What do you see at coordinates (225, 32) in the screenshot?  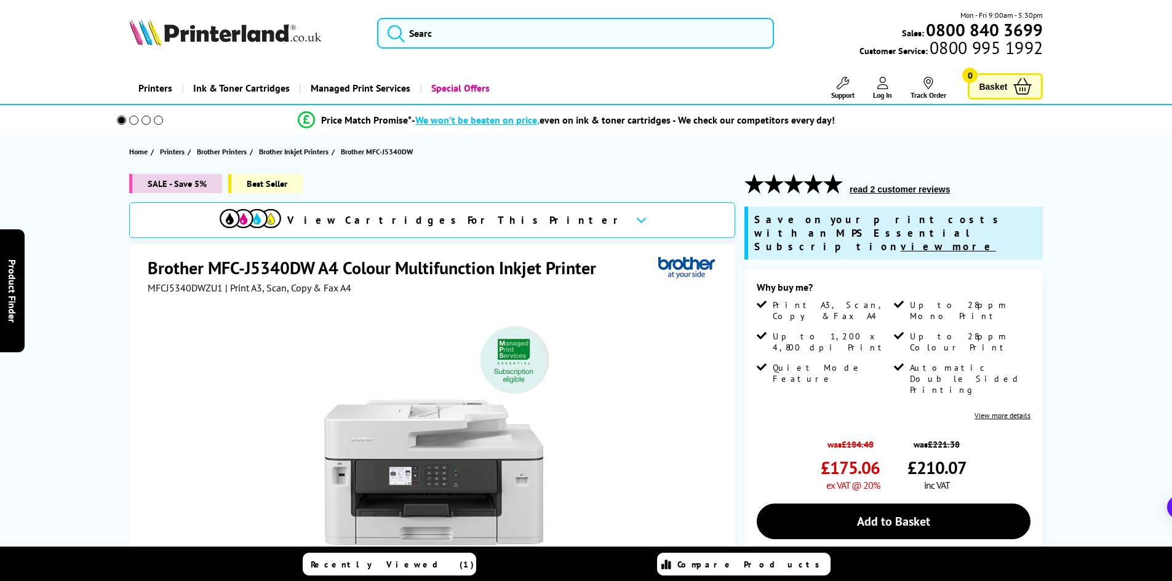 I see `img: Printerland Logo` at bounding box center [225, 32].